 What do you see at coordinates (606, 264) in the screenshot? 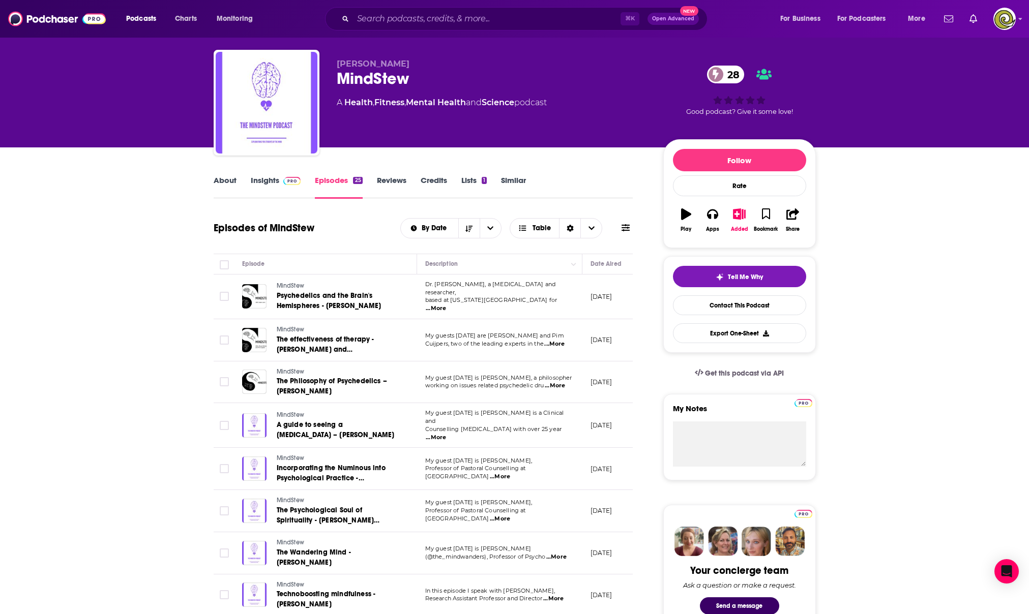
I see `div: Date Aired` at bounding box center [606, 264].